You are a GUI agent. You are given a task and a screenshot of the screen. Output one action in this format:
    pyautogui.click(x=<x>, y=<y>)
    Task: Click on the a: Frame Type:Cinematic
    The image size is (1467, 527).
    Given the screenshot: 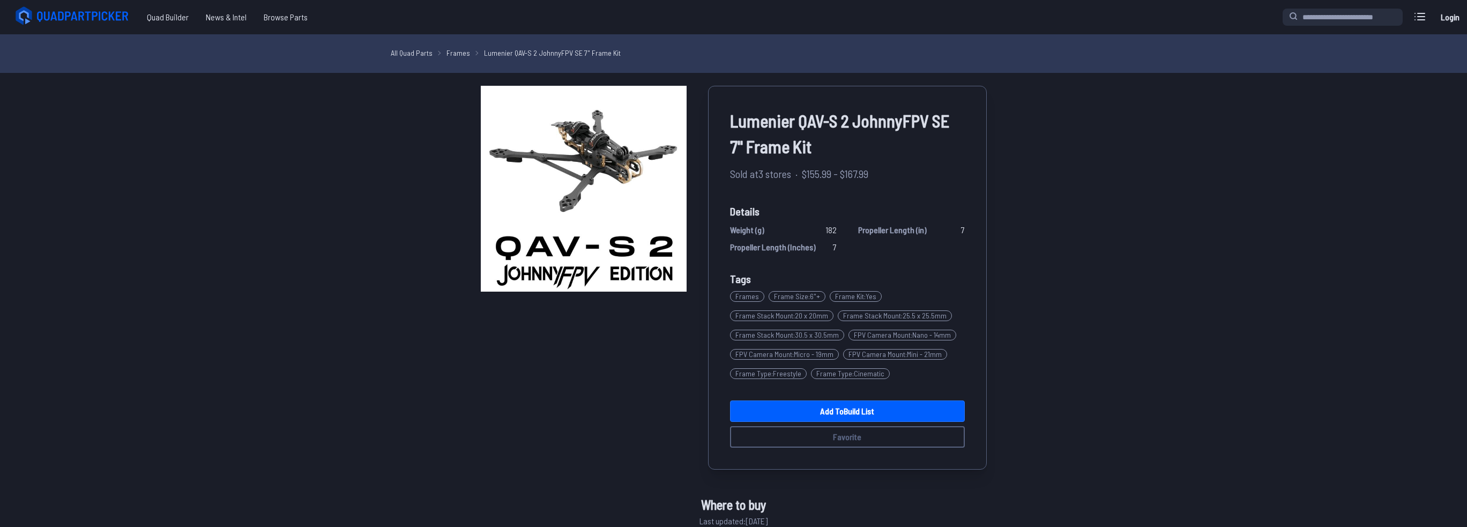 What is the action you would take?
    pyautogui.click(x=852, y=374)
    